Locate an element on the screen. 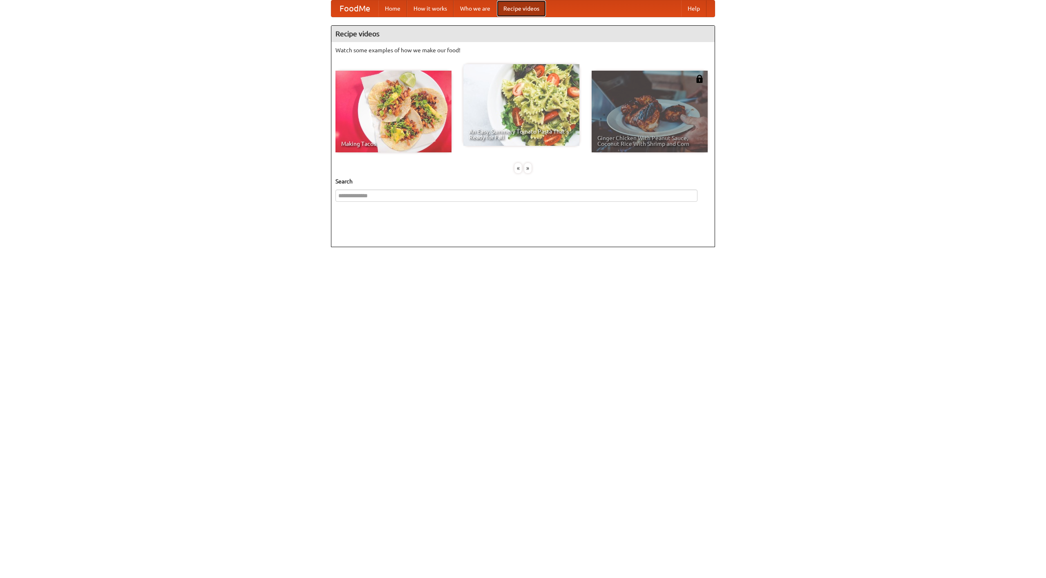  p: Watch some examples of how we make our food! is located at coordinates (523, 50).